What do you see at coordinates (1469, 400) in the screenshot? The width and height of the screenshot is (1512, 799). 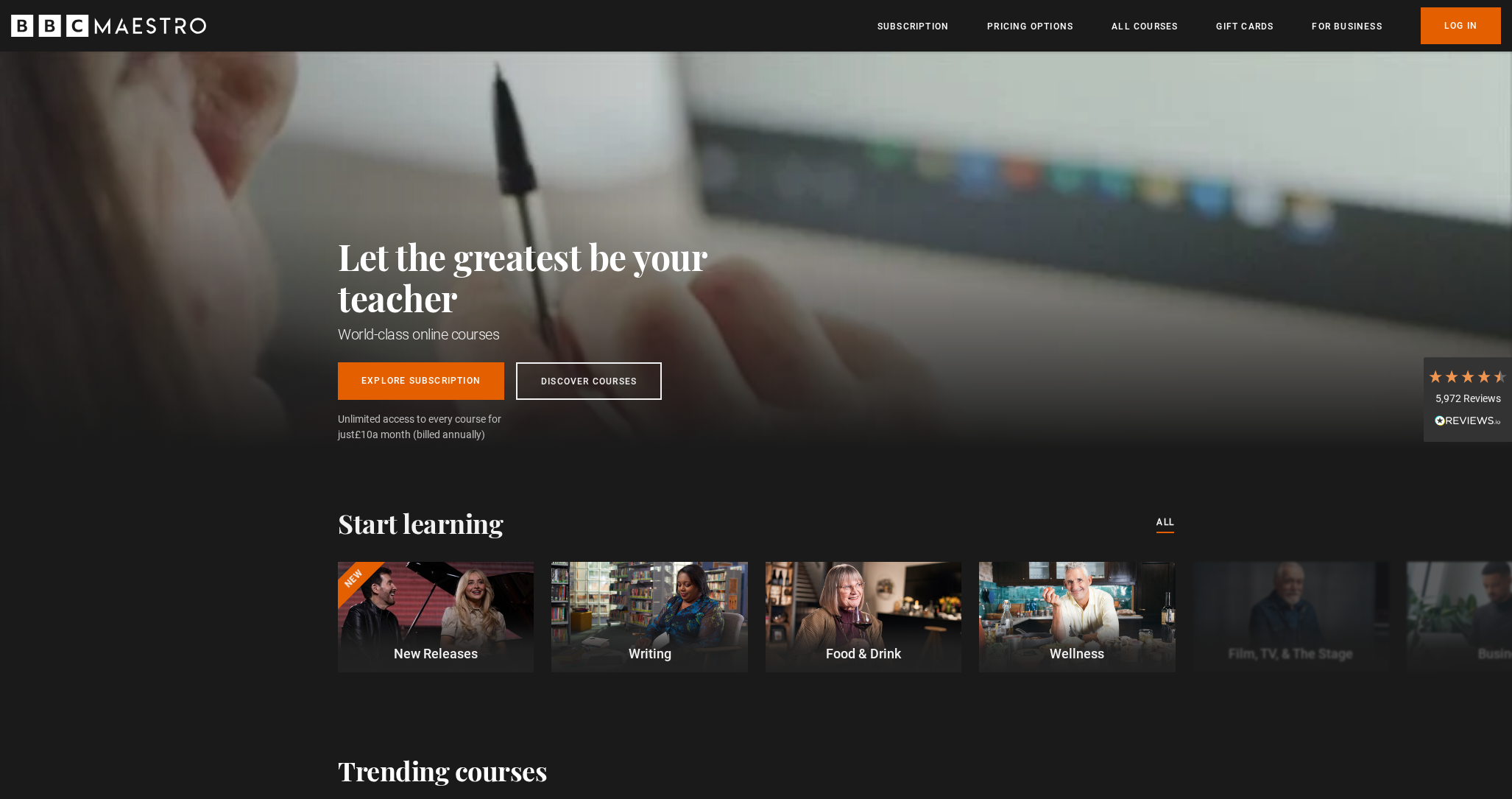 I see `div: 5,972 Reviews` at bounding box center [1469, 400].